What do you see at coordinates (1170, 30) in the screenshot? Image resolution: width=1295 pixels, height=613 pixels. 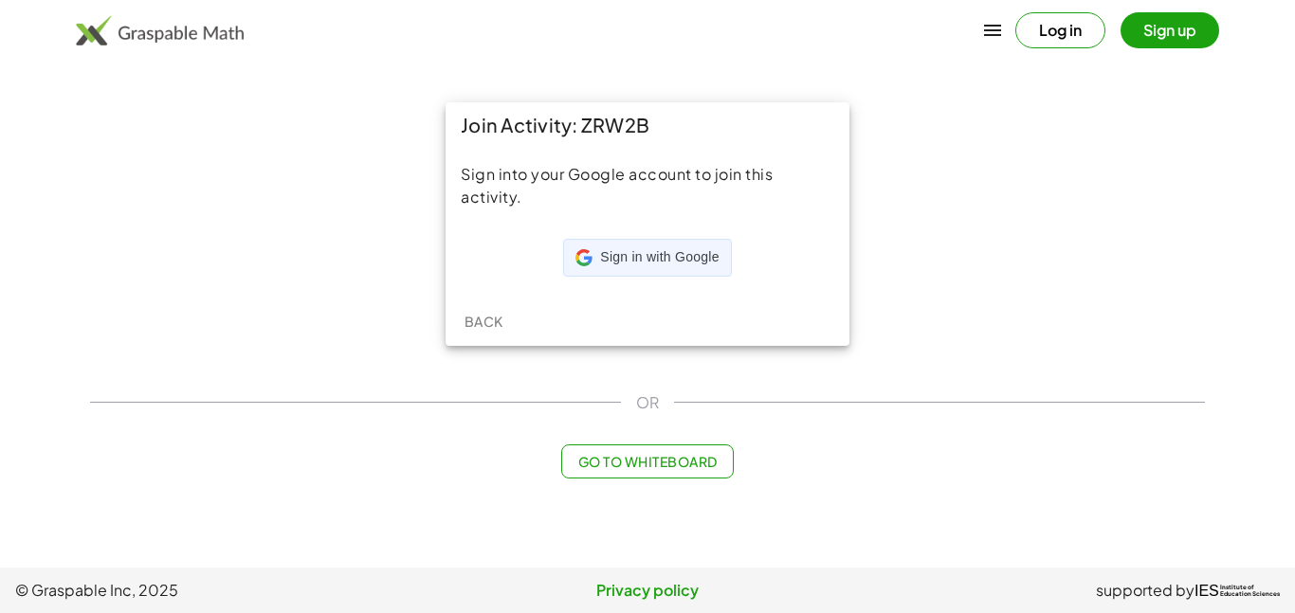 I see `button: Sign up` at bounding box center [1170, 30].